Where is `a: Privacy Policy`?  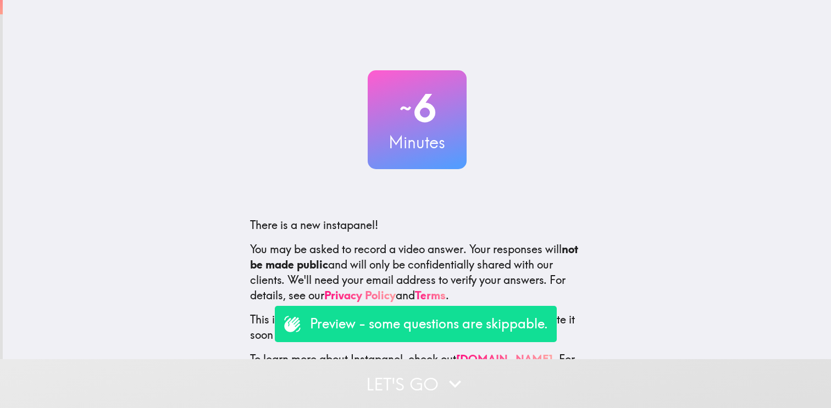
a: Privacy Policy is located at coordinates (360, 295).